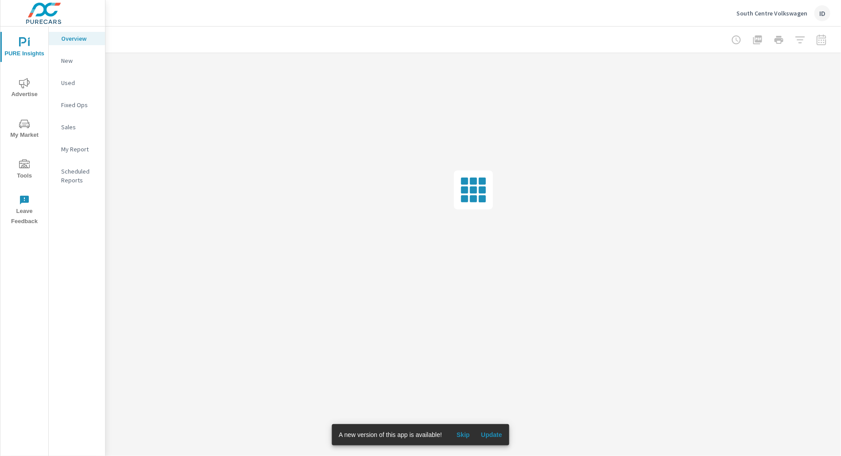  What do you see at coordinates (79, 61) in the screenshot?
I see `p: New` at bounding box center [79, 61].